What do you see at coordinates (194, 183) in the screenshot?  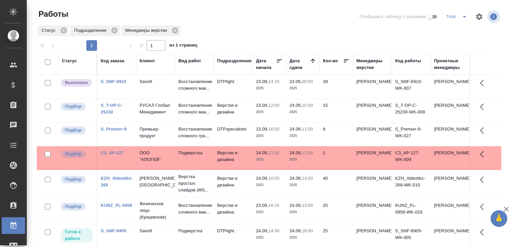 I see `p: Верстка простых слайдов (MS...` at bounding box center [194, 183].